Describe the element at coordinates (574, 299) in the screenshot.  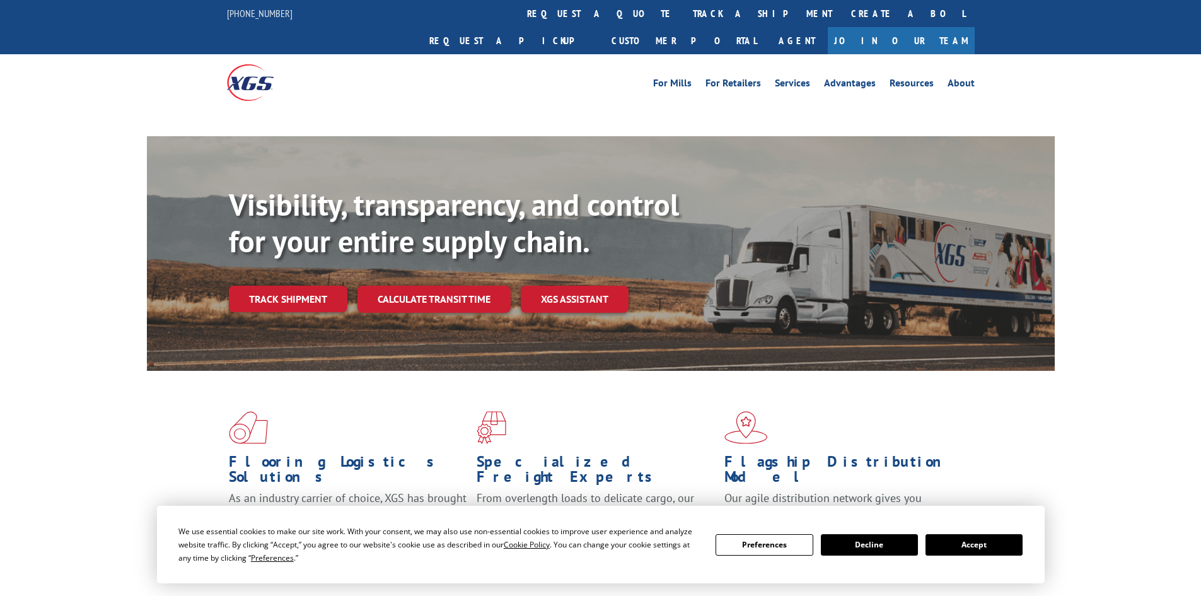
I see `a: XGS ASSISTANT` at that location.